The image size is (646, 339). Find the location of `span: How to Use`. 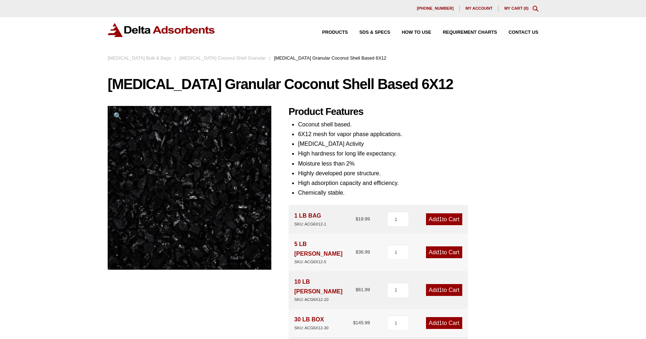

span: How to Use is located at coordinates (417, 32).